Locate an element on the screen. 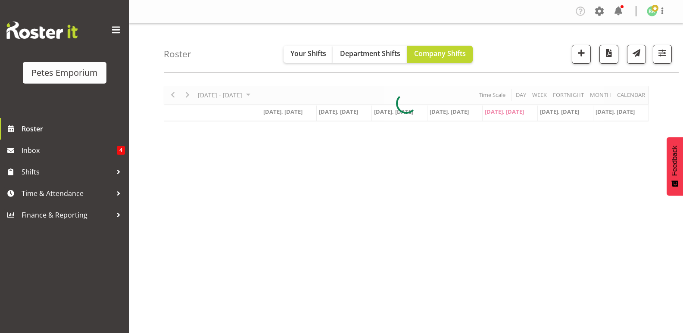  img: Rosterit website logo is located at coordinates (42, 30).